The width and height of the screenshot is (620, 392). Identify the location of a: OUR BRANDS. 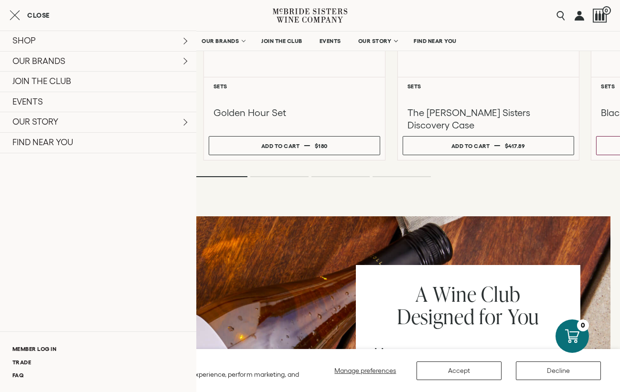
(222, 41).